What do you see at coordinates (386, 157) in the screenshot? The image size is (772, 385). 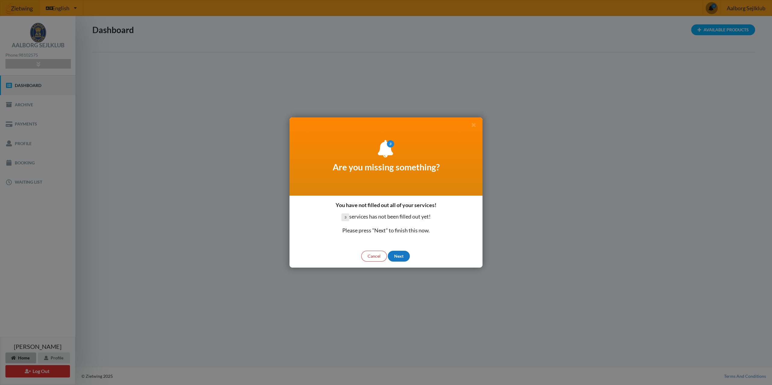 I see `div: Are you missing something?` at bounding box center [386, 157].